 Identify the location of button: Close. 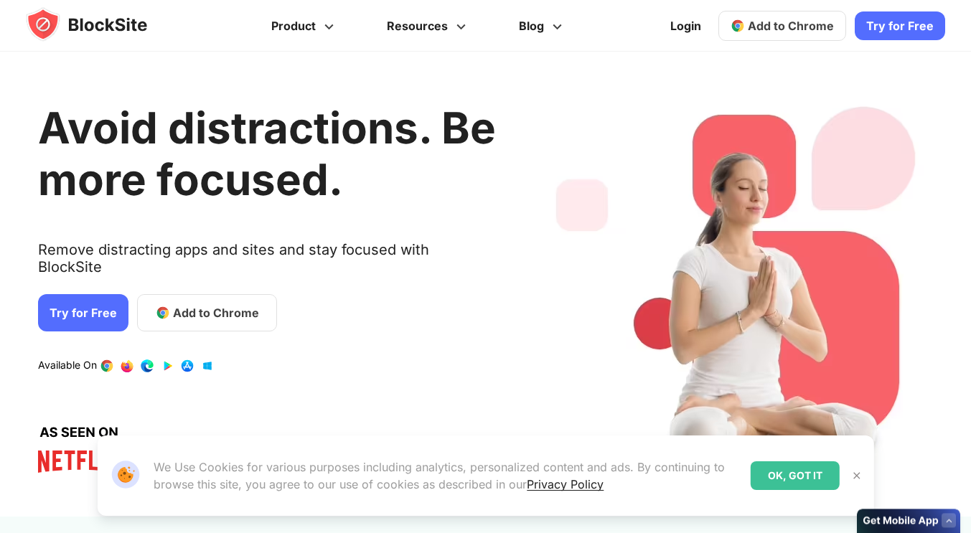
(857, 476).